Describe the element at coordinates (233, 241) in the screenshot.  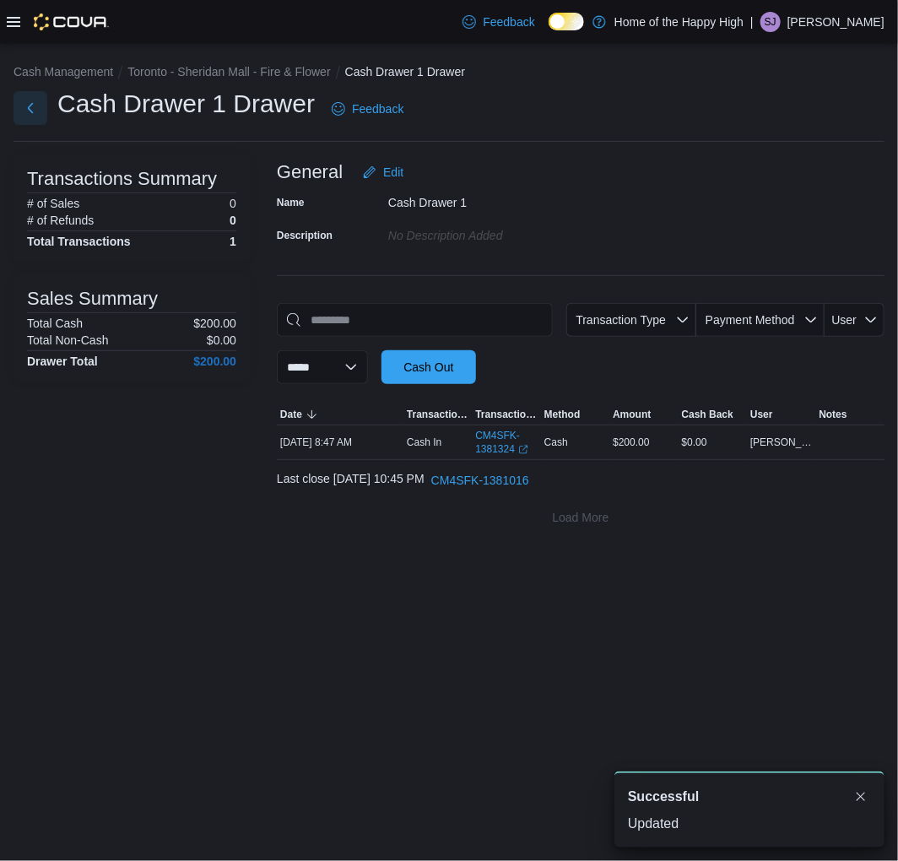
I see `h4: 1` at that location.